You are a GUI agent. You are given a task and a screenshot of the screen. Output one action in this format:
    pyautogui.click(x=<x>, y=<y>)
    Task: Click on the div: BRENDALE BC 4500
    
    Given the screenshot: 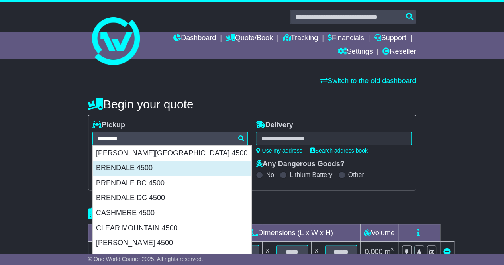 What is the action you would take?
    pyautogui.click(x=172, y=183)
    